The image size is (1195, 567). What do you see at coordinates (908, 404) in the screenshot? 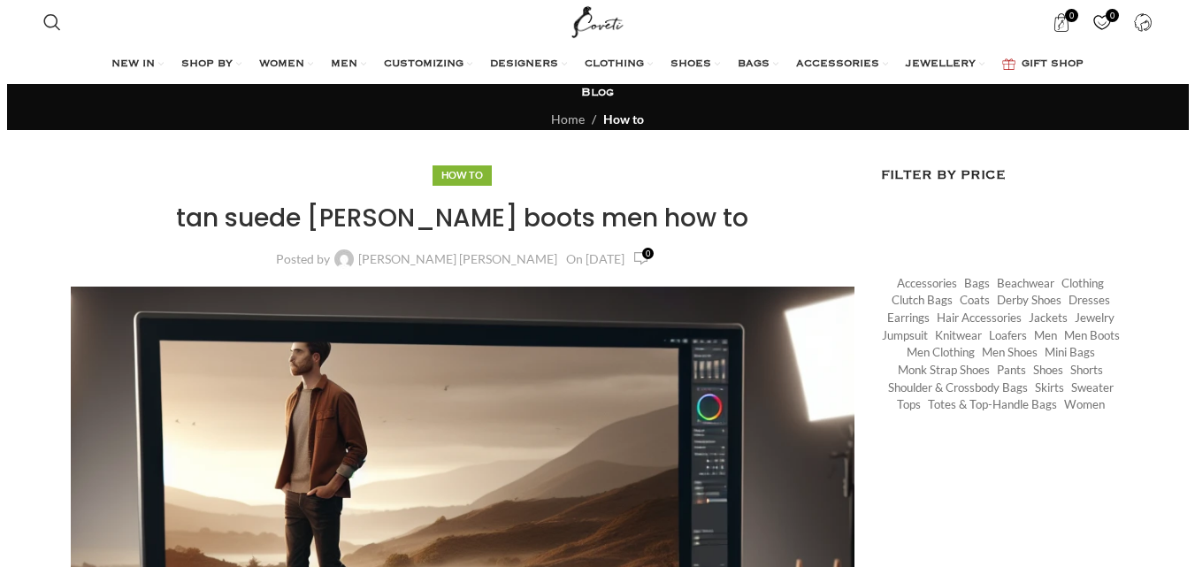
I see `a: Tops (2,801 items)` at bounding box center [908, 404].